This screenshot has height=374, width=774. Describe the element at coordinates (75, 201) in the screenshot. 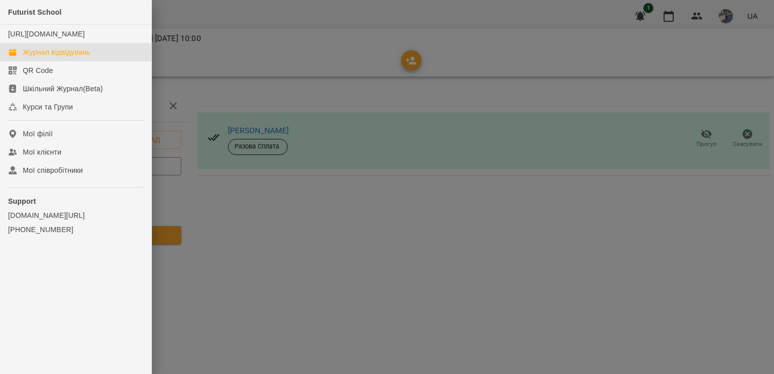

I see `p: Support` at that location.